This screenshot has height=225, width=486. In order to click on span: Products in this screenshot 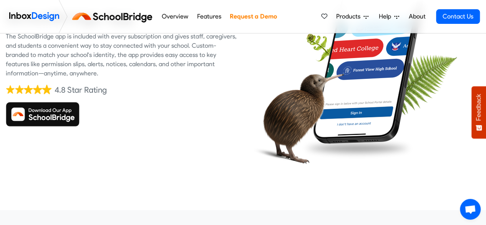, I will do `click(350, 17)`.